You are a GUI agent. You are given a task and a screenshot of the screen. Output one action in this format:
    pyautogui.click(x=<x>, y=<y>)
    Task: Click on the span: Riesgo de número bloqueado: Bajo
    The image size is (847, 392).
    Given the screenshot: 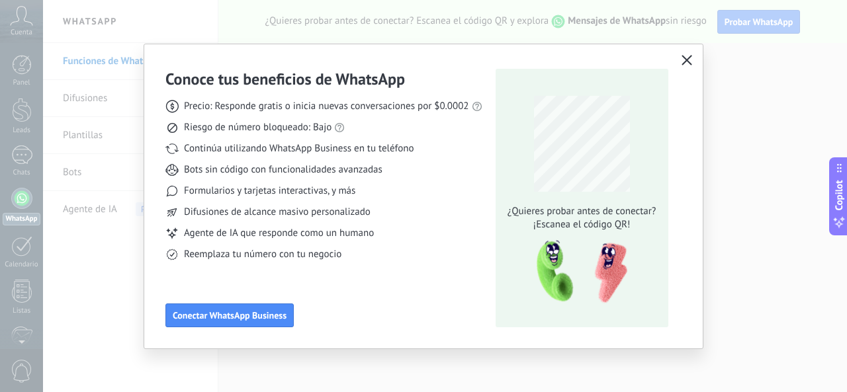 What is the action you would take?
    pyautogui.click(x=257, y=128)
    